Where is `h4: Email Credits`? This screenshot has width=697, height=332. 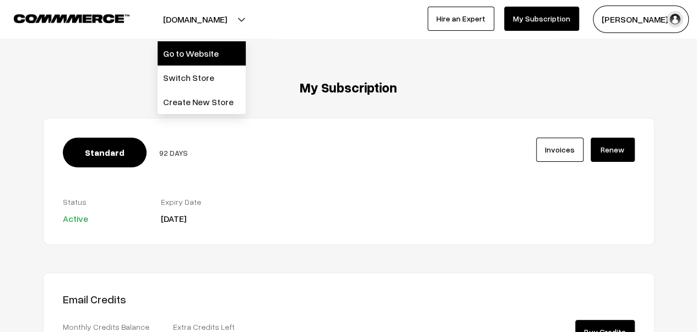
h4: Email Credits is located at coordinates (202, 299).